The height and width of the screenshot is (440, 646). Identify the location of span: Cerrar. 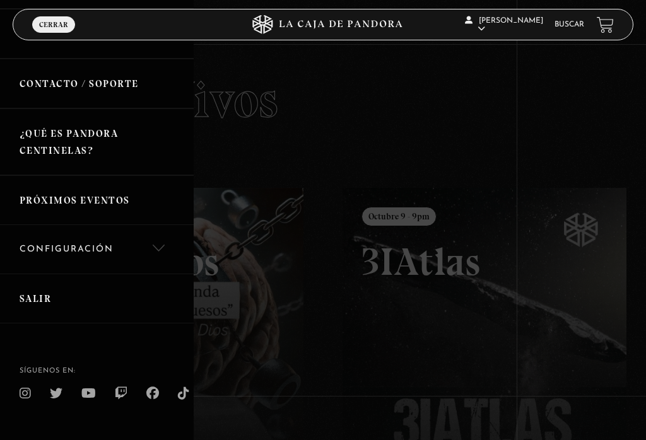
(54, 25).